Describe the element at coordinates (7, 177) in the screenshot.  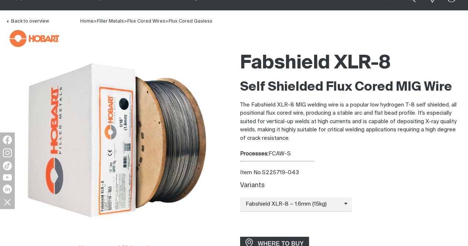
I see `img: YouTube` at that location.